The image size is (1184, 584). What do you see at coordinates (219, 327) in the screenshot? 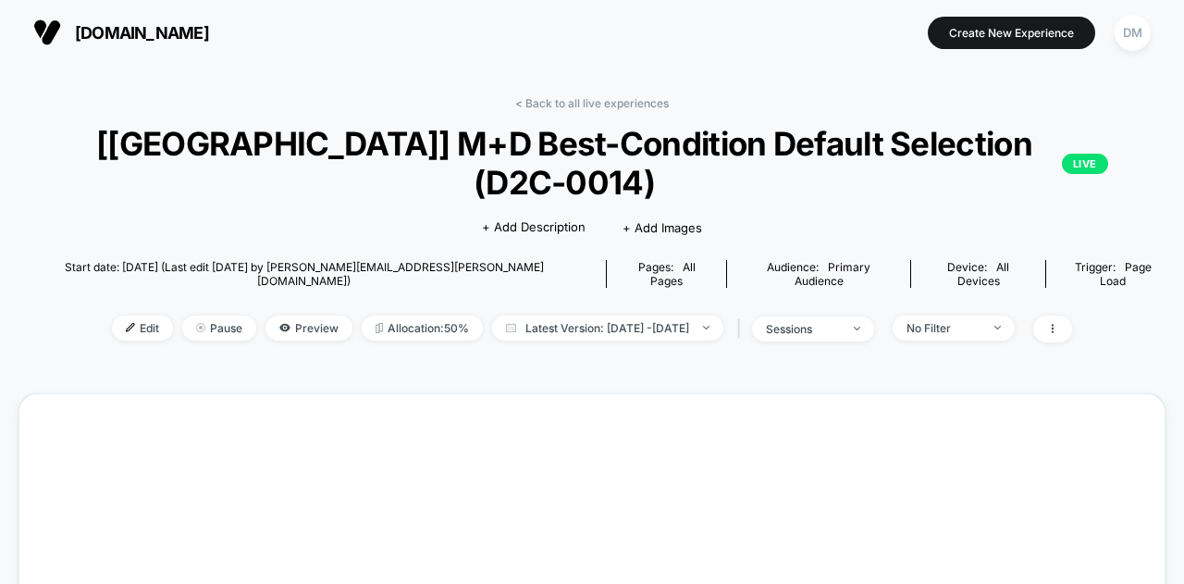
I see `span: Pause` at bounding box center [219, 327].